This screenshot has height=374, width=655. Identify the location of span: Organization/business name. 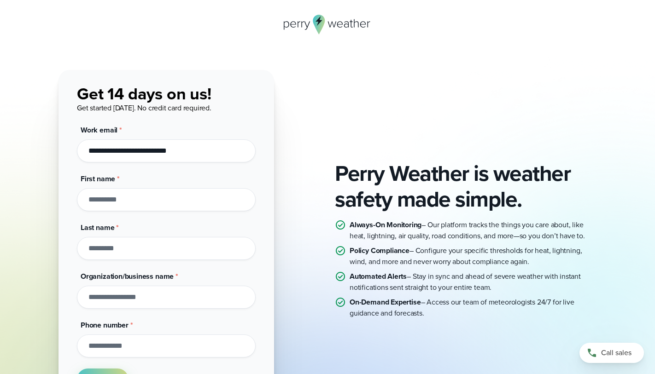
(127, 276).